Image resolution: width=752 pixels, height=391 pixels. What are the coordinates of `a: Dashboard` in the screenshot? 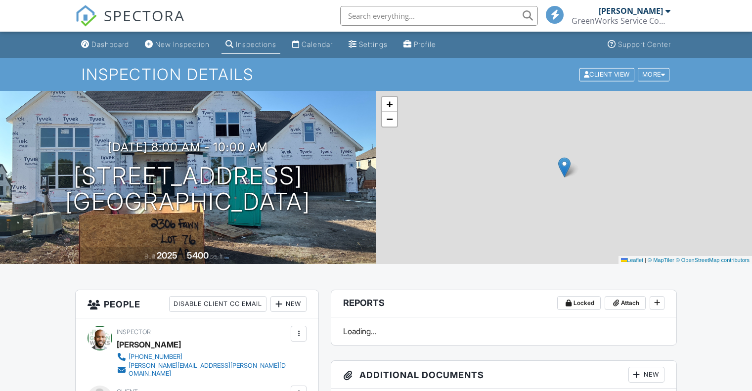 It's located at (105, 44).